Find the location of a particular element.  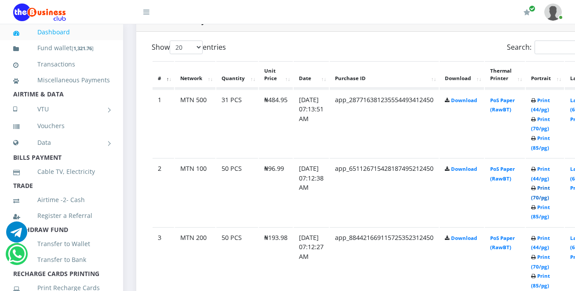

th: Network: activate to sort column ascending is located at coordinates (195, 75).